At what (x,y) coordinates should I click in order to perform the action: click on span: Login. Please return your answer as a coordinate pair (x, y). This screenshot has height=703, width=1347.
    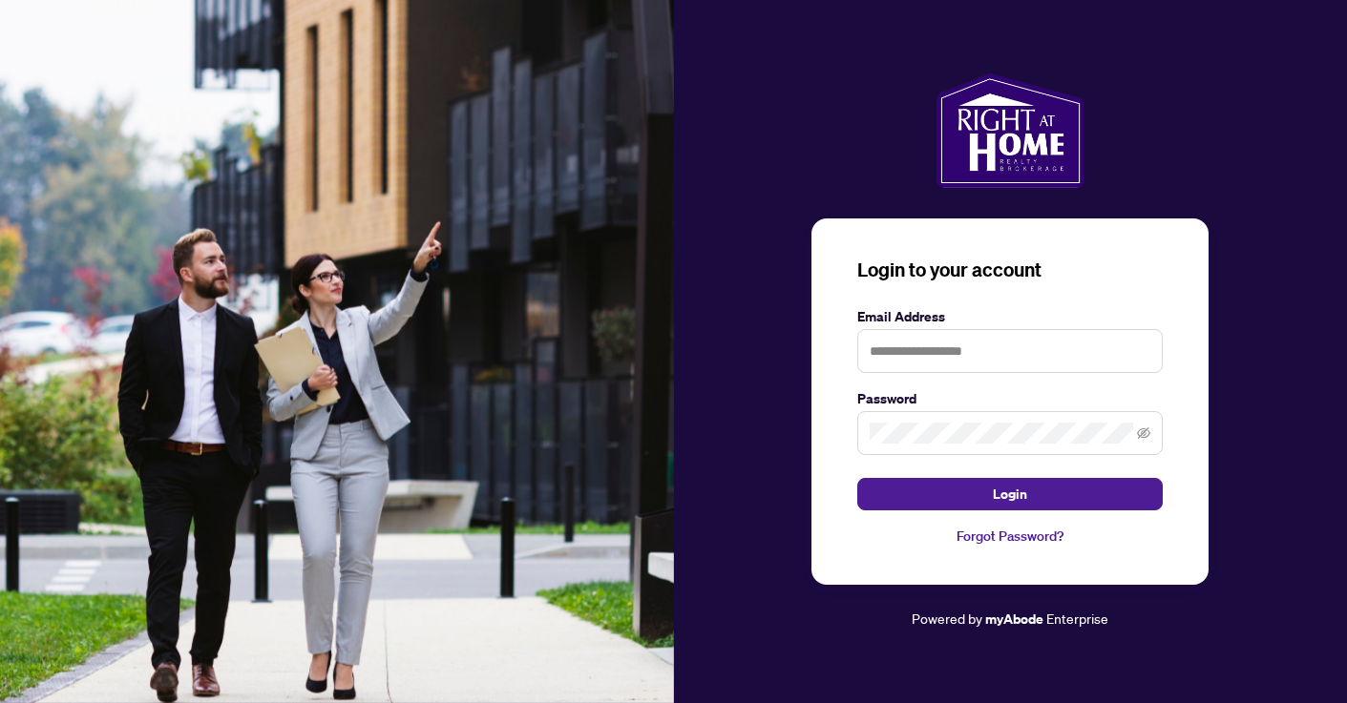
    Looking at the image, I should click on (1010, 494).